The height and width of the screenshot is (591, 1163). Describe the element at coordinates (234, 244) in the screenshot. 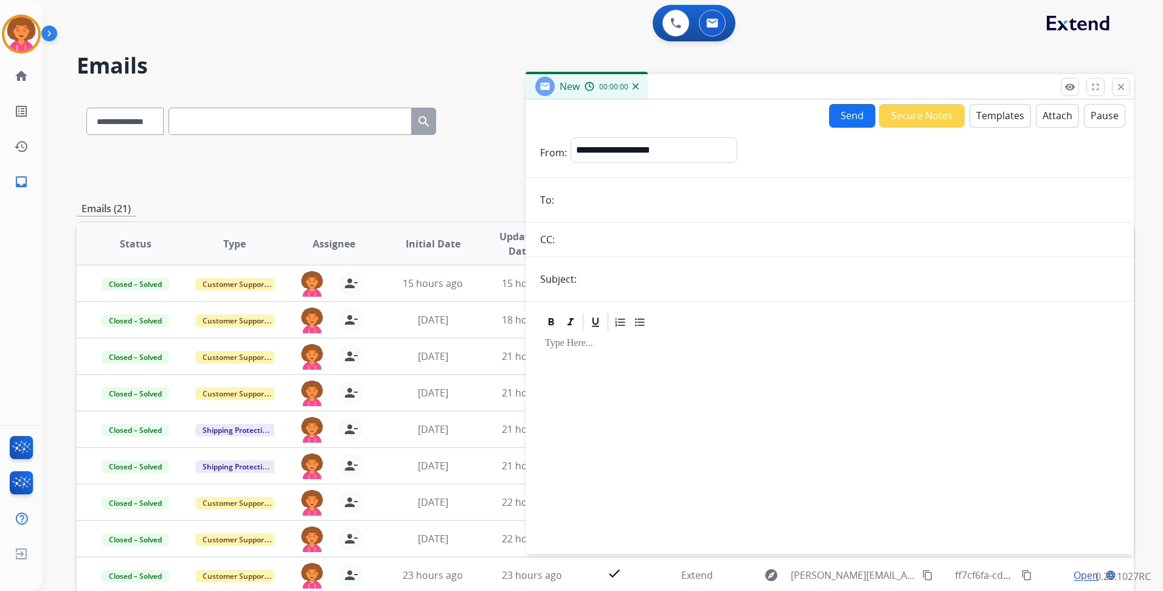

I see `span: Type` at that location.